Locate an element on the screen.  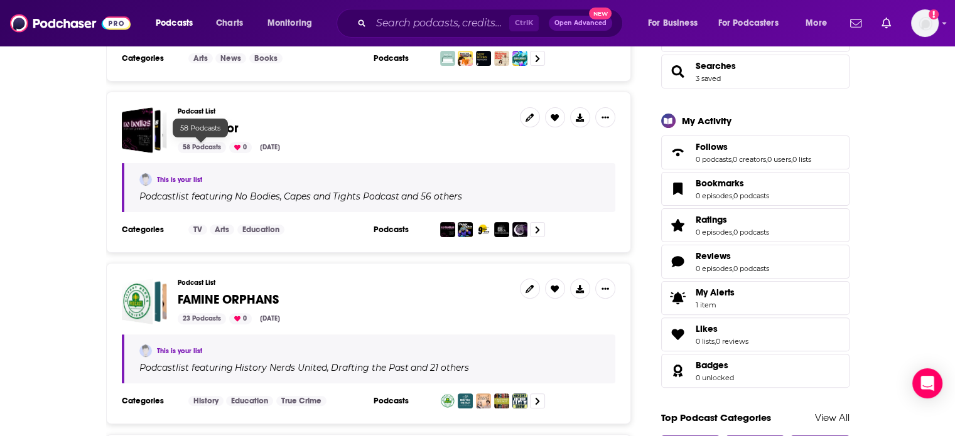
a: Top Podcast Categories is located at coordinates (716, 417).